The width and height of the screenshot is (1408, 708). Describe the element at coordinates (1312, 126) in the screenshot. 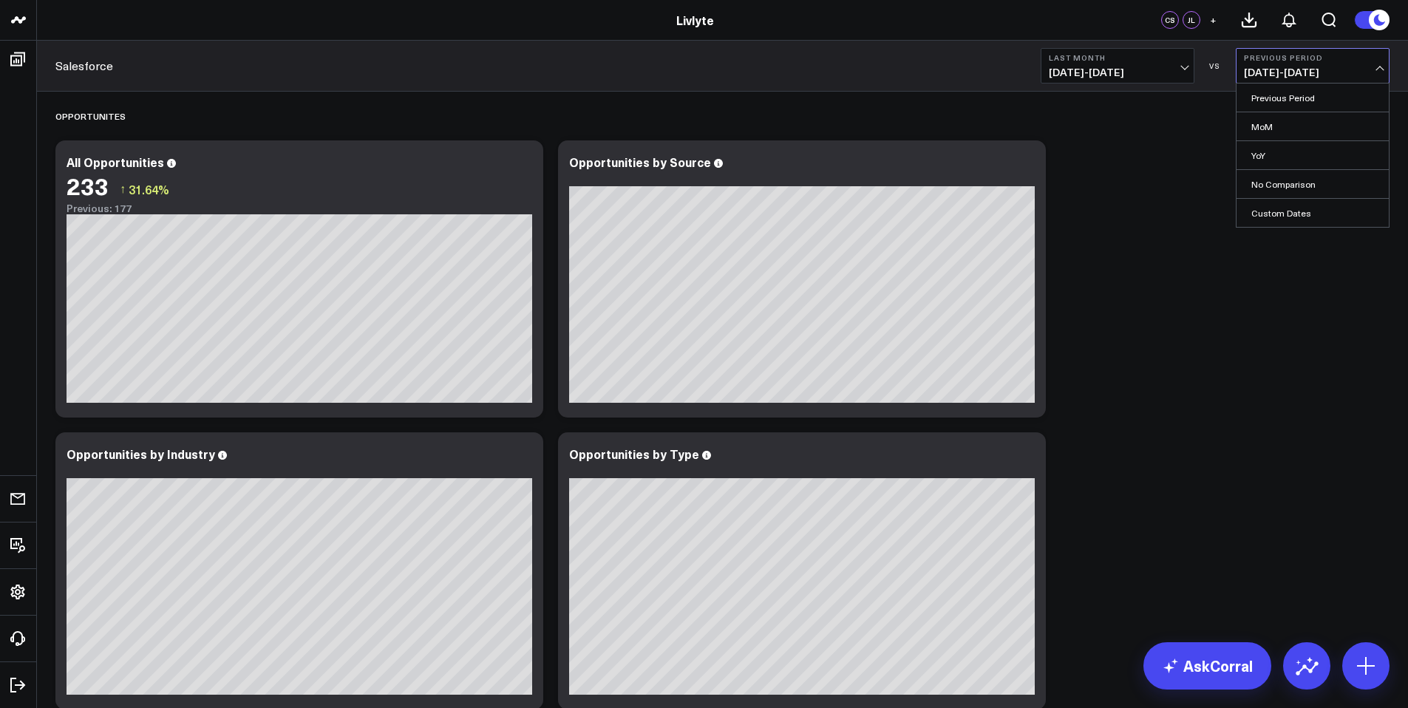

I see `a: MoM` at that location.